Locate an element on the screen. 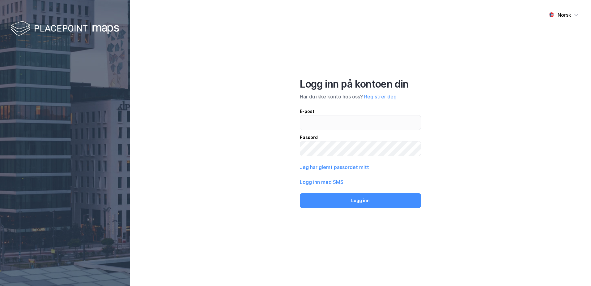 The width and height of the screenshot is (591, 286). div: Passord is located at coordinates (360, 137).